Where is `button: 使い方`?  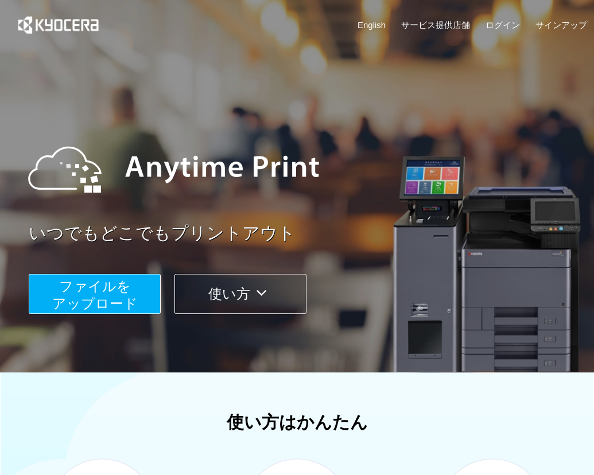
button: 使い方 is located at coordinates (240, 294).